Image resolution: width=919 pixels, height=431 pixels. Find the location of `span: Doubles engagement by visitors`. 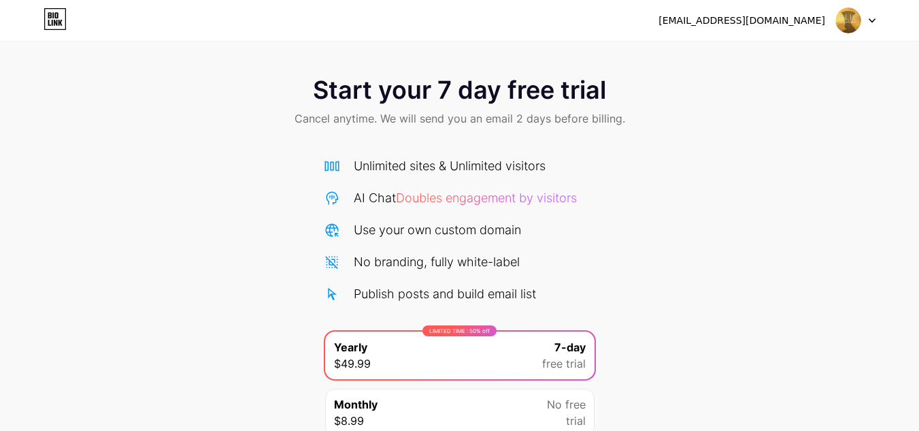

span: Doubles engagement by visitors is located at coordinates (487, 197).